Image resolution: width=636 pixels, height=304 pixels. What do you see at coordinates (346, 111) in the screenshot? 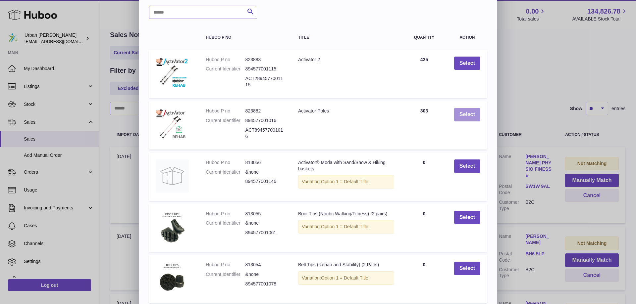
I see `div: Activator Poles` at bounding box center [346, 111].